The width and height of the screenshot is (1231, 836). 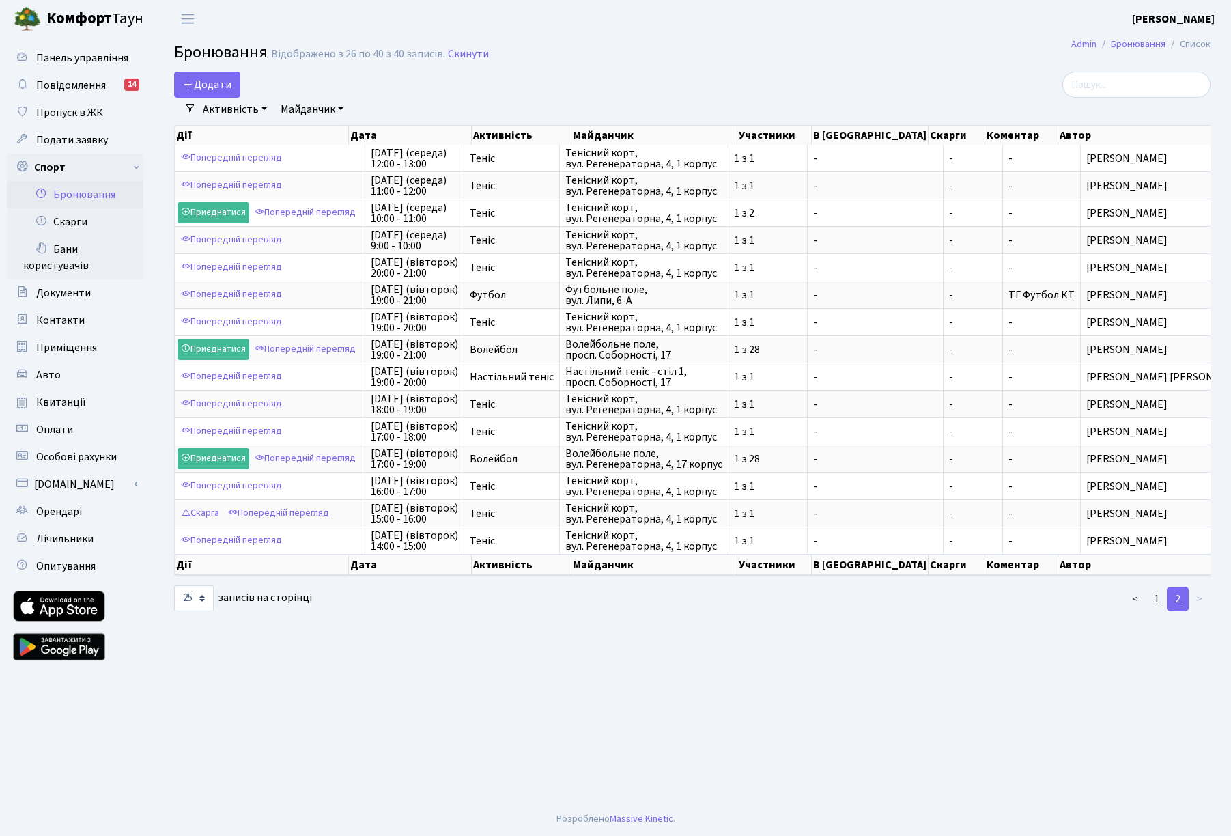 I want to click on a: Скинути, so click(x=468, y=54).